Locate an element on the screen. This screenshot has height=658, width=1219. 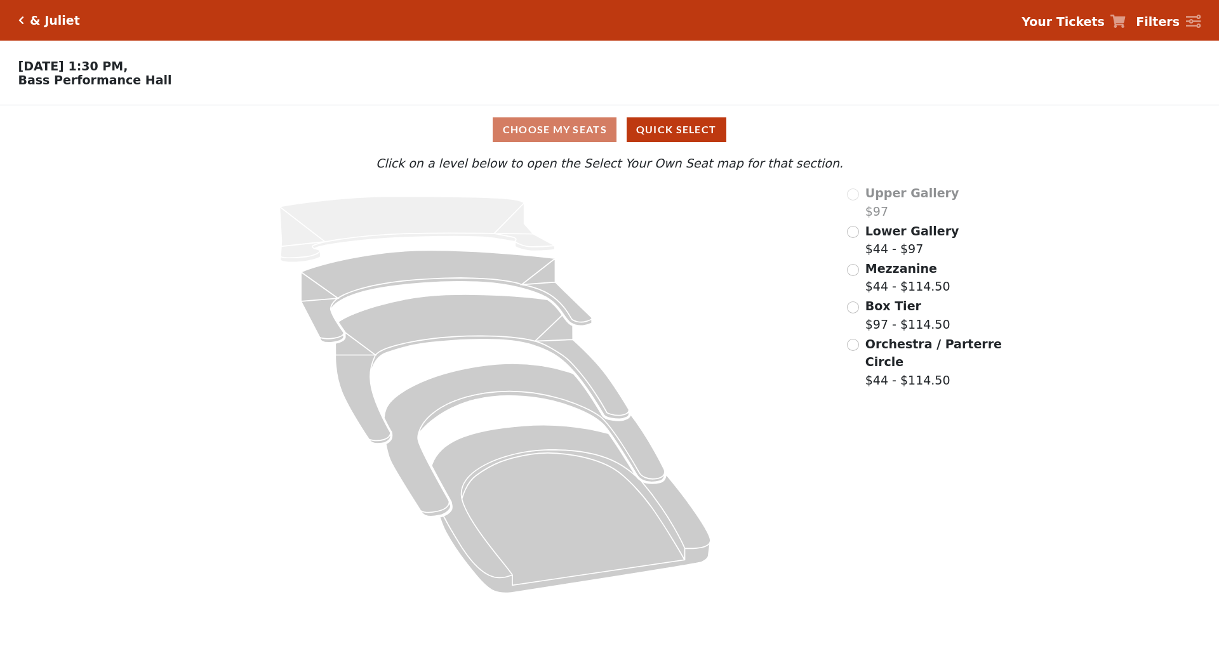
label: $97 is located at coordinates (912, 202).